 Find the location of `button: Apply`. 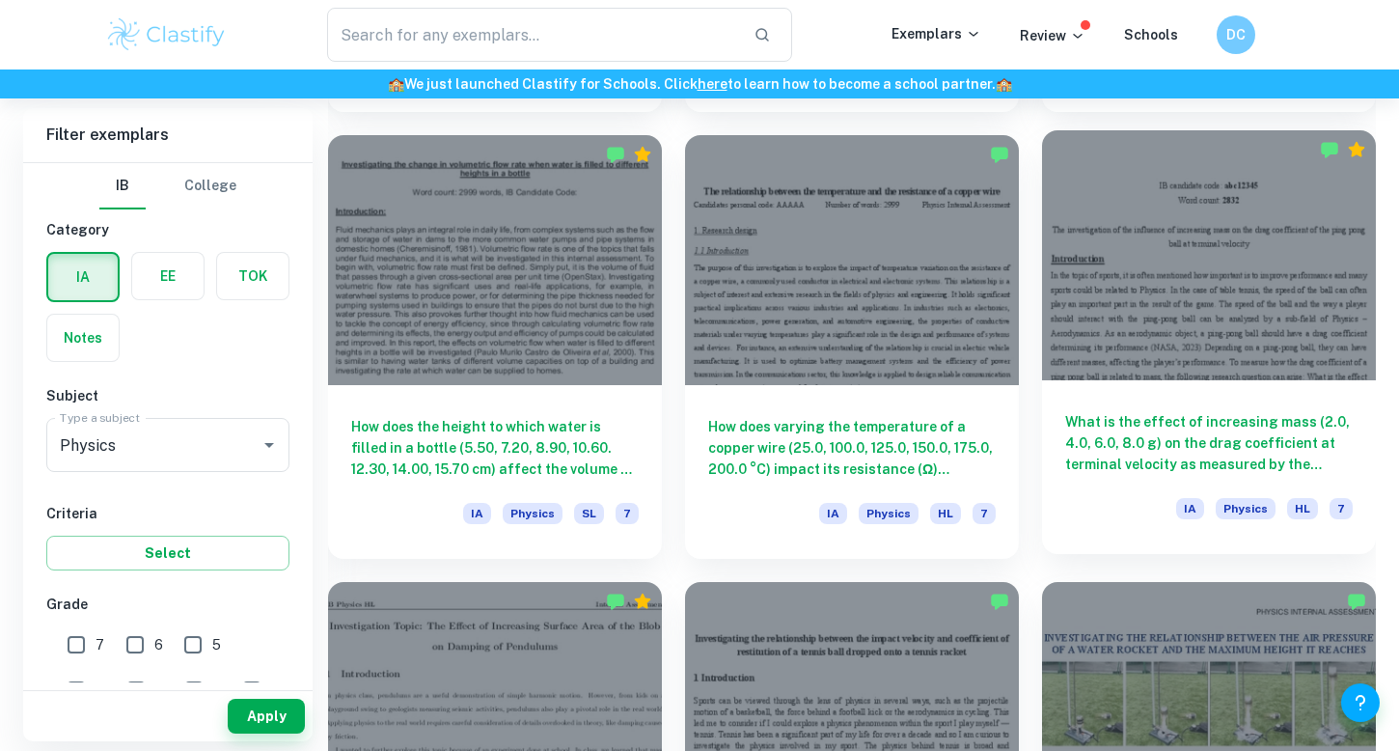

button: Apply is located at coordinates (266, 716).